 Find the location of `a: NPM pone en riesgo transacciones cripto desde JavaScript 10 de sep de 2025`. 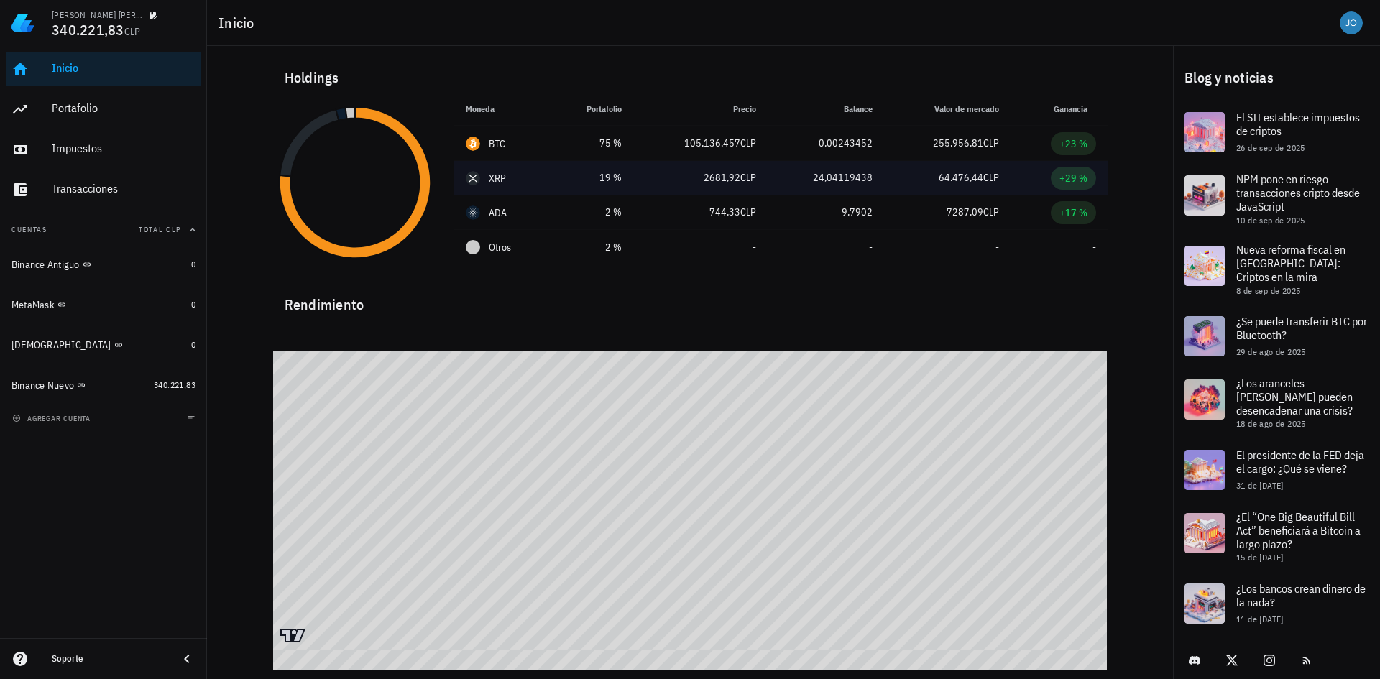

a: NPM pone en riesgo transacciones cripto desde JavaScript 10 de sep de 2025 is located at coordinates (1276, 199).